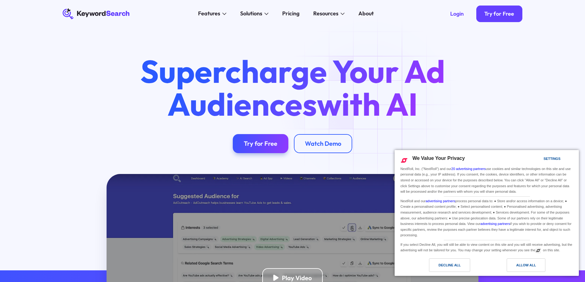  Describe the element at coordinates (367, 104) in the screenshot. I see `span: with AI` at that location.